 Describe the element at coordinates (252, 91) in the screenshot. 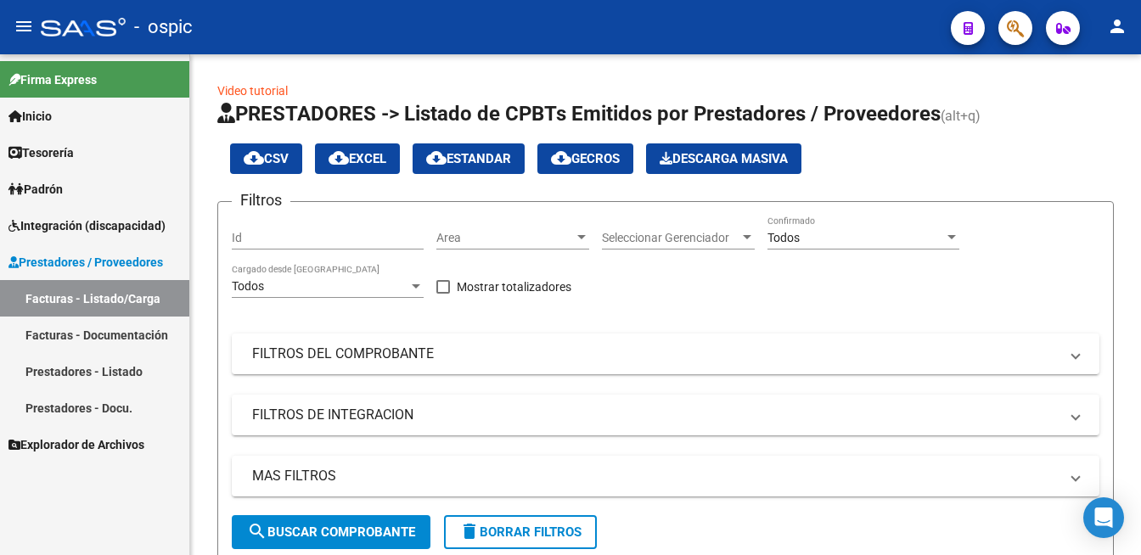

I see `a: Video tutorial` at that location.